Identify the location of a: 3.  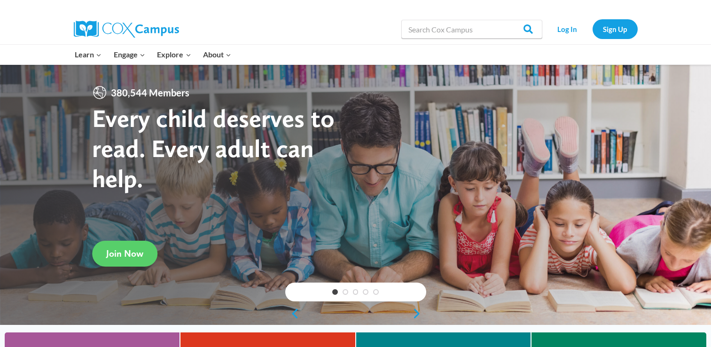
(356, 292).